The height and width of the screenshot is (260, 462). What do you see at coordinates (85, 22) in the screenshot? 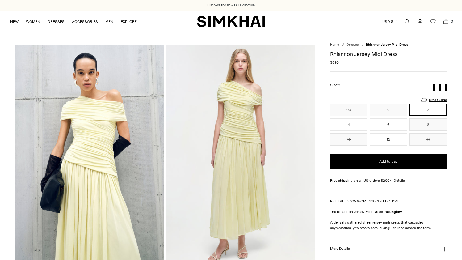
I see `a: ACCESSORIES` at bounding box center [85, 22].